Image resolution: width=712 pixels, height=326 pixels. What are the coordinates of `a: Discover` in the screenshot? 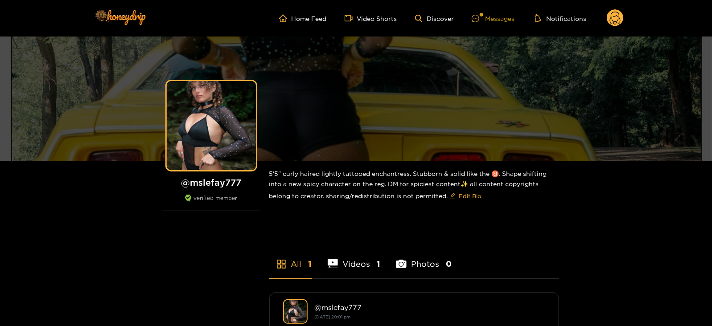 It's located at (434, 18).